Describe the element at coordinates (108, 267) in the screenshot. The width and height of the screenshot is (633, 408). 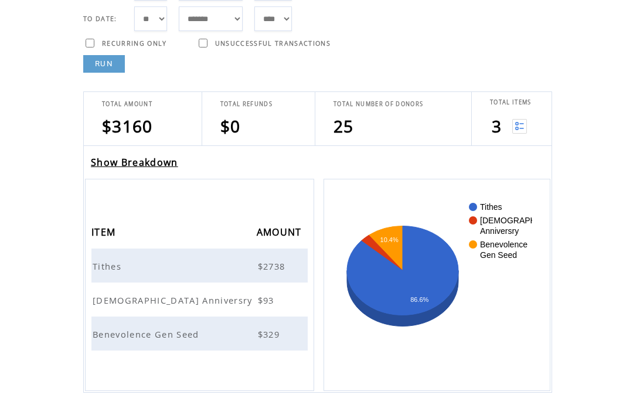
I see `span: Tithes` at that location.